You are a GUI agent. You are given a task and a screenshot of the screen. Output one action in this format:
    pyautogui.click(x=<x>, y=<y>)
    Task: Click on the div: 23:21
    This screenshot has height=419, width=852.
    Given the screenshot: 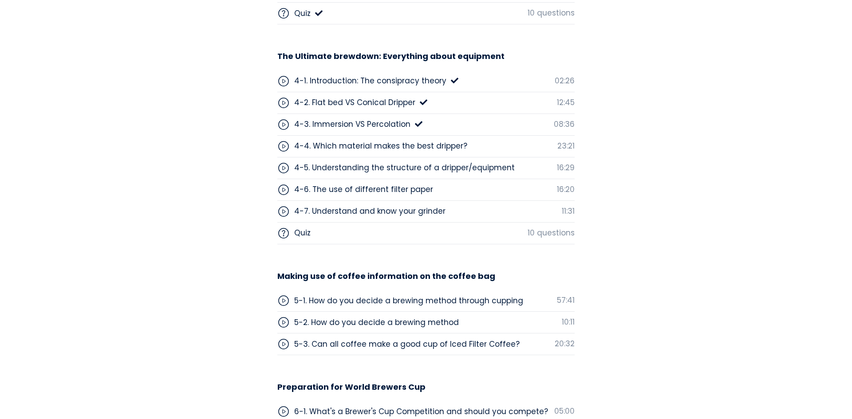 What is the action you would take?
    pyautogui.click(x=566, y=146)
    